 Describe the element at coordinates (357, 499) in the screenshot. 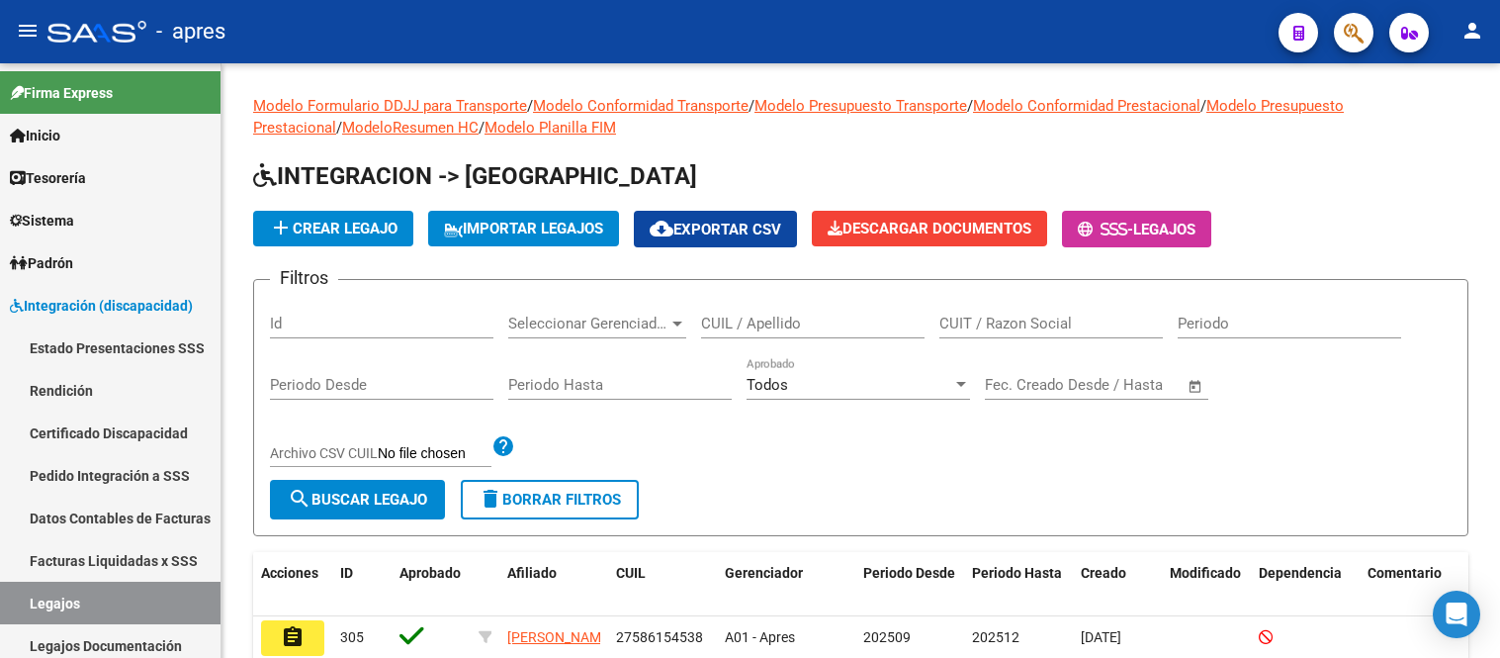

I see `button: Buscar Legajo` at that location.